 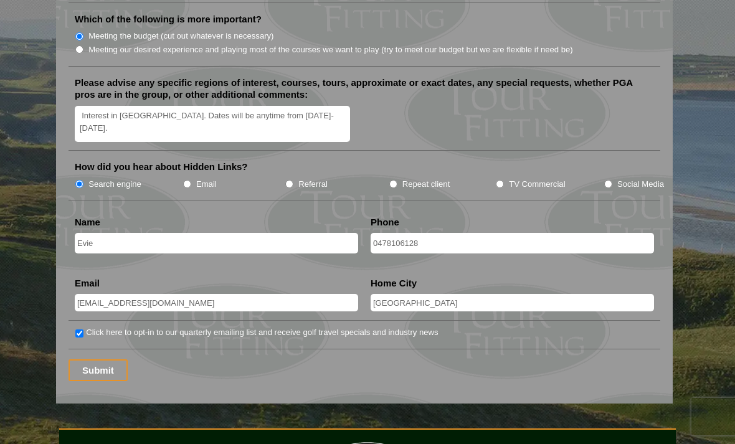 What do you see at coordinates (115, 184) in the screenshot?
I see `label: Search engine` at bounding box center [115, 184].